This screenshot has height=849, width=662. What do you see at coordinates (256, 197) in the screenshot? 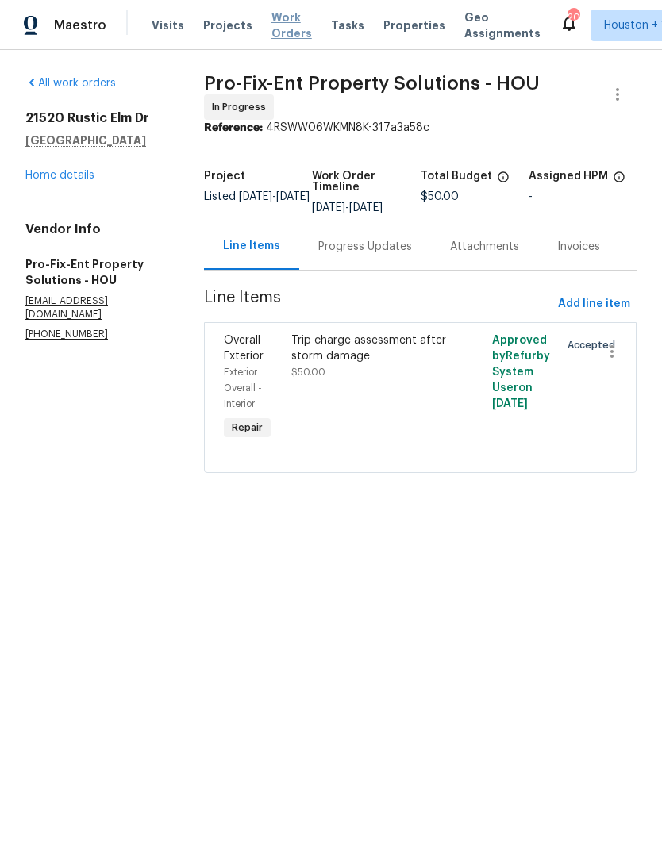
I see `span: Listed` at bounding box center [256, 197].